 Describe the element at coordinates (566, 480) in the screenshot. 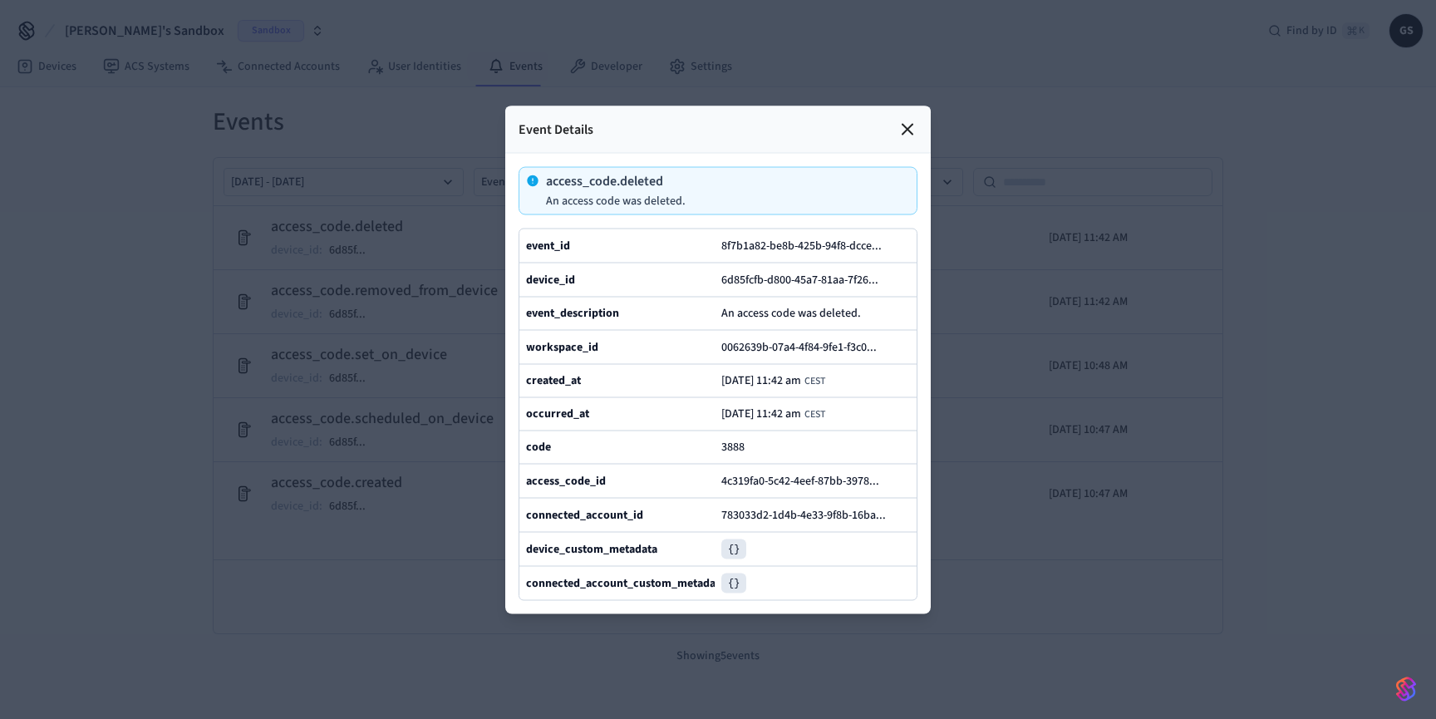

I see `b: access_code_id` at that location.